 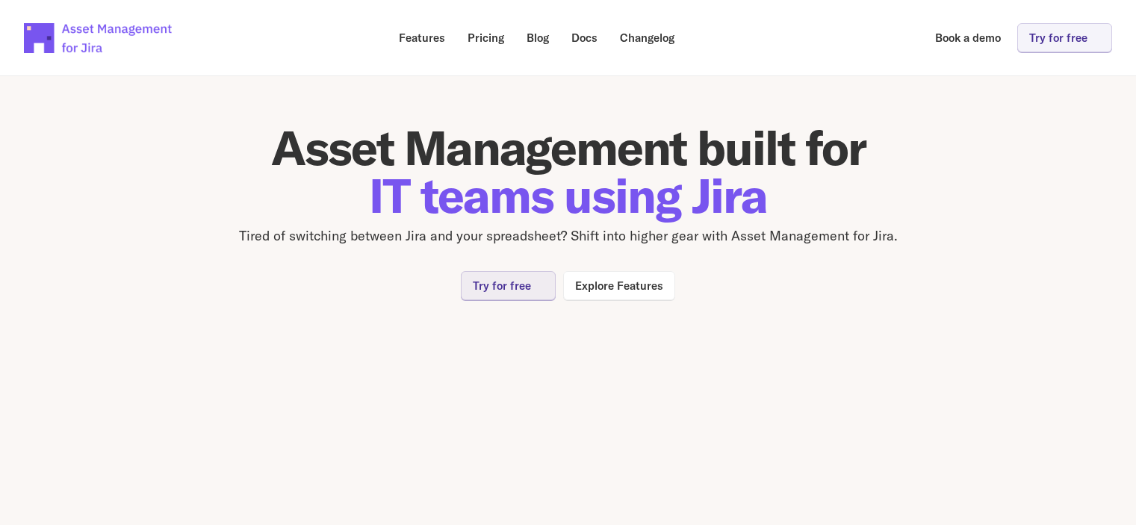 What do you see at coordinates (485, 37) in the screenshot?
I see `p: Pricing` at bounding box center [485, 37].